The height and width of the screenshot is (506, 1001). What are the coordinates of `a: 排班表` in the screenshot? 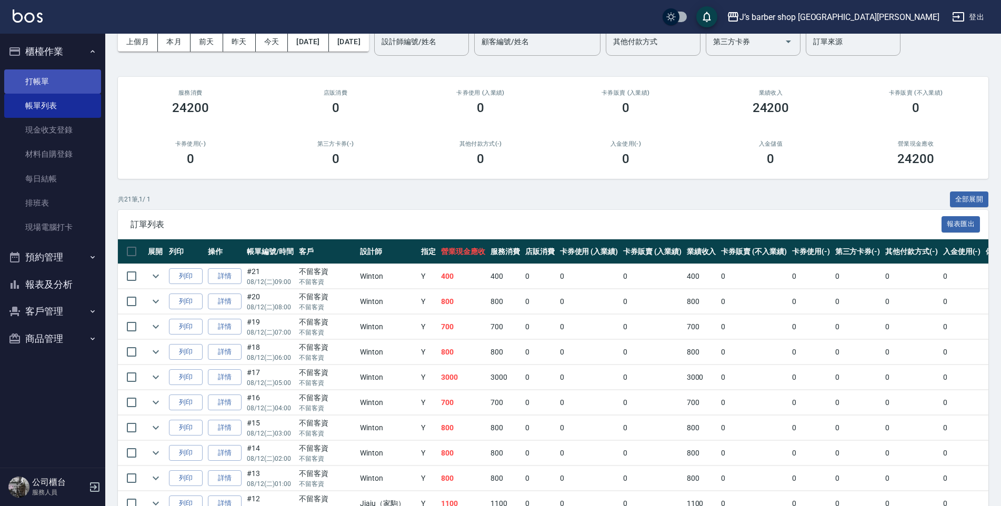 It's located at (53, 203).